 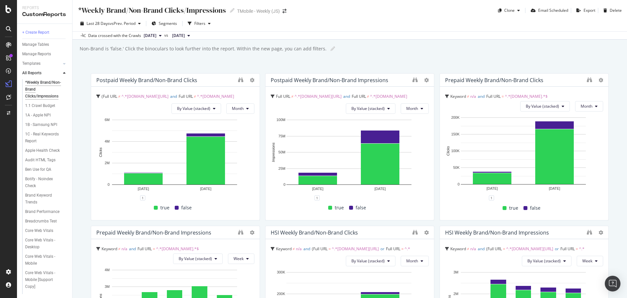 I want to click on text: 300K, so click(x=281, y=272).